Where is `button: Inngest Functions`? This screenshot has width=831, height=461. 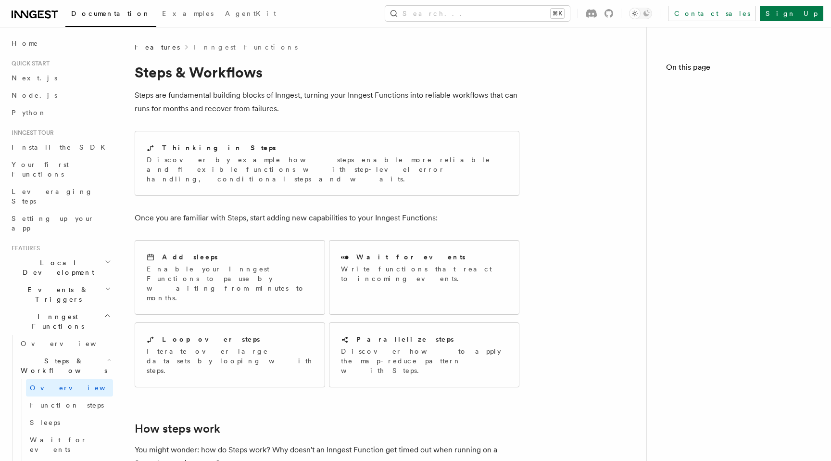
button: Inngest Functions is located at coordinates (60, 321).